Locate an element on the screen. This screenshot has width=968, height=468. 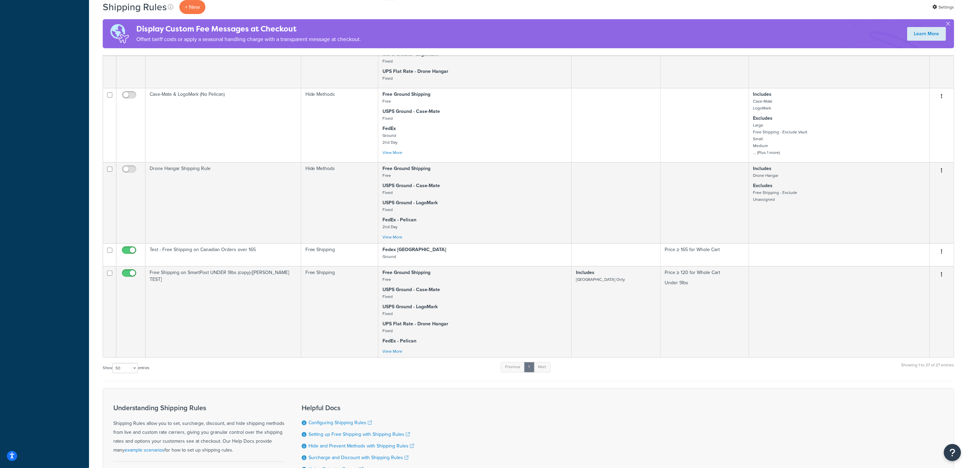
button: Open Resource Center is located at coordinates (952, 453).